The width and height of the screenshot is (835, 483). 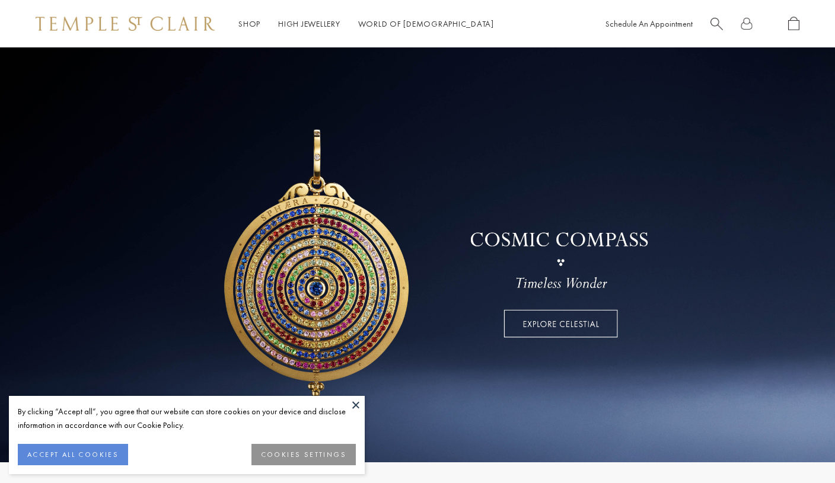 I want to click on a: Search, so click(x=717, y=24).